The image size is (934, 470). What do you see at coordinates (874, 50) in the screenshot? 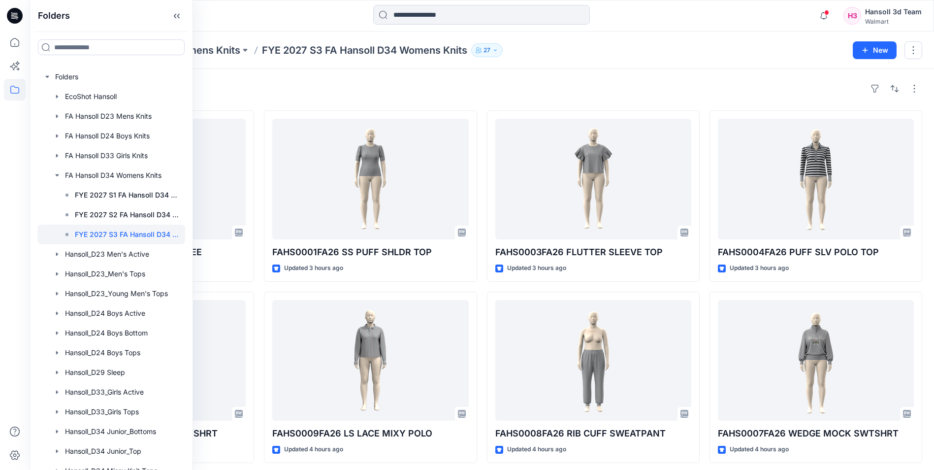
I see `button: New` at bounding box center [874, 50].